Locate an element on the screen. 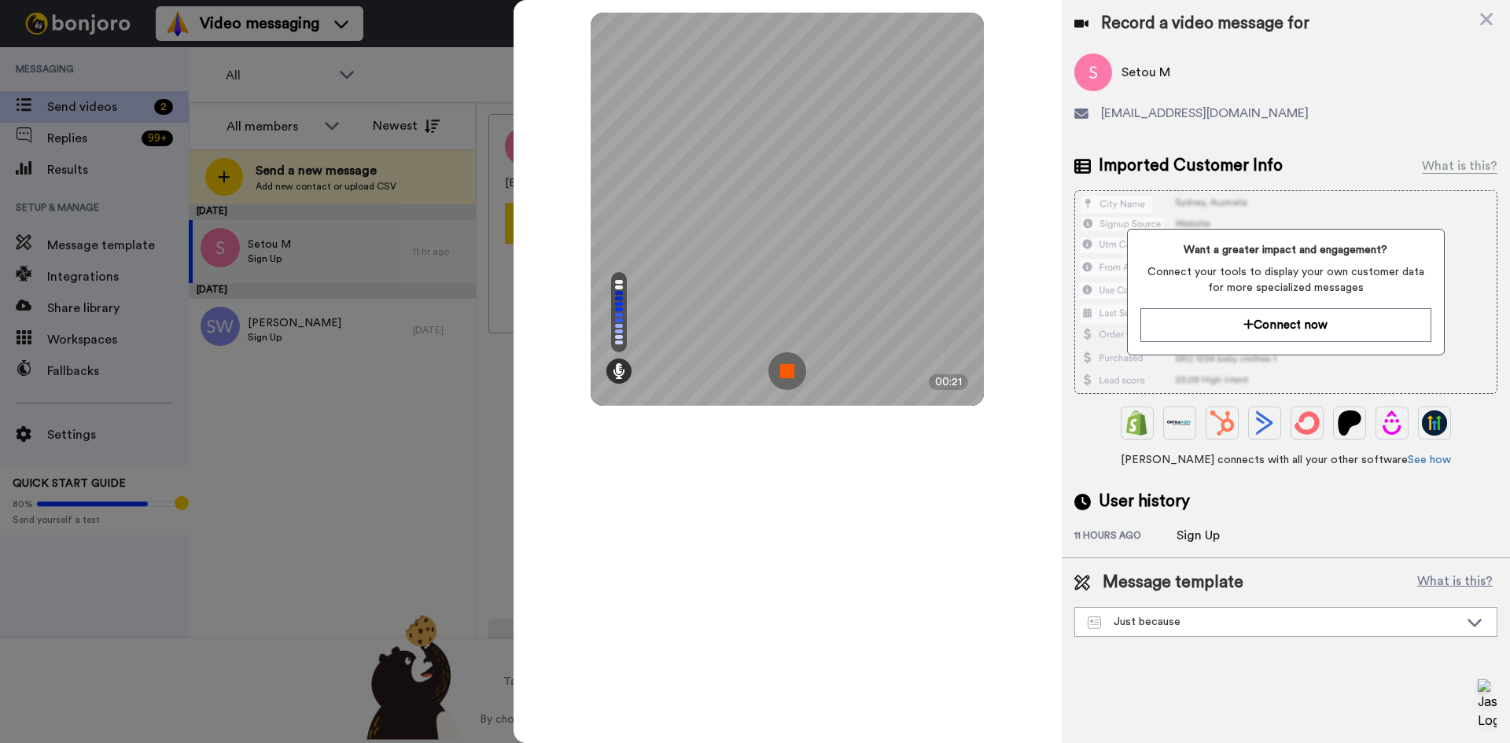 Image resolution: width=1510 pixels, height=743 pixels. img: GoHighLevel is located at coordinates (1434, 423).